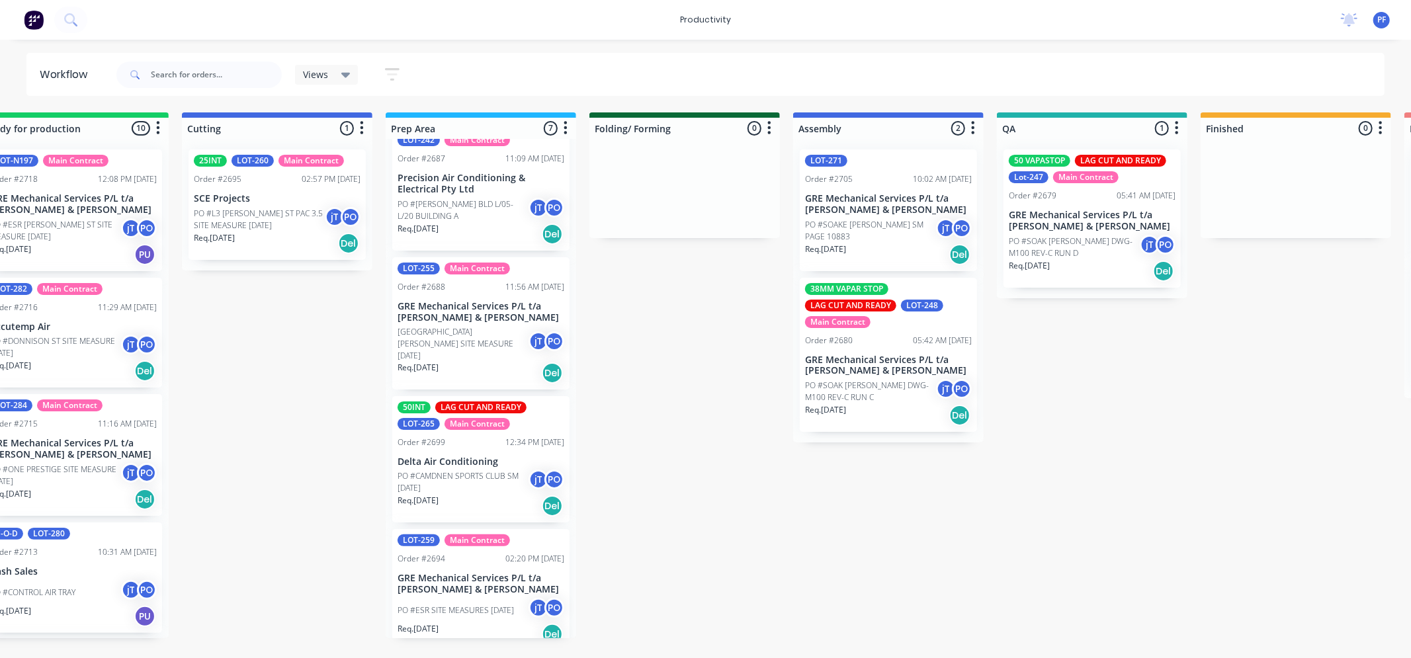  Describe the element at coordinates (829, 179) in the screenshot. I see `div: Order #2705` at that location.